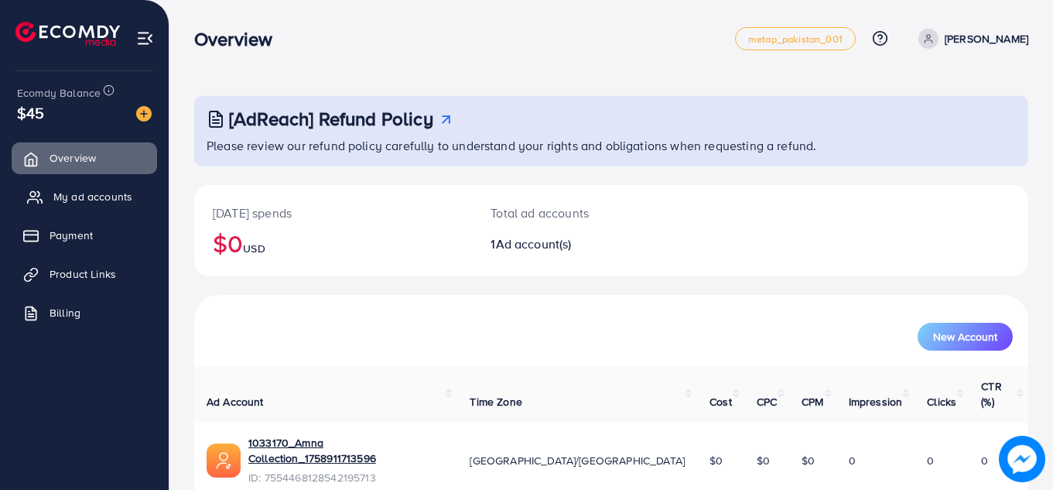  Describe the element at coordinates (495, 402) in the screenshot. I see `span: Time Zone` at that location.